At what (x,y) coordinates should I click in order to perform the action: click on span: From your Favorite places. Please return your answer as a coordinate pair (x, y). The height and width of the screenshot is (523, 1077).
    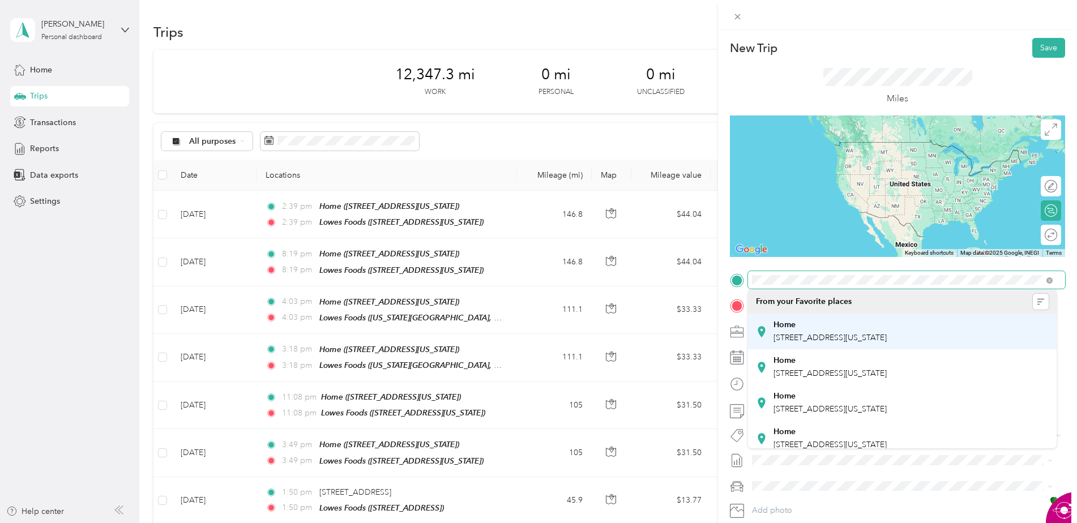
    Looking at the image, I should click on (803, 302).